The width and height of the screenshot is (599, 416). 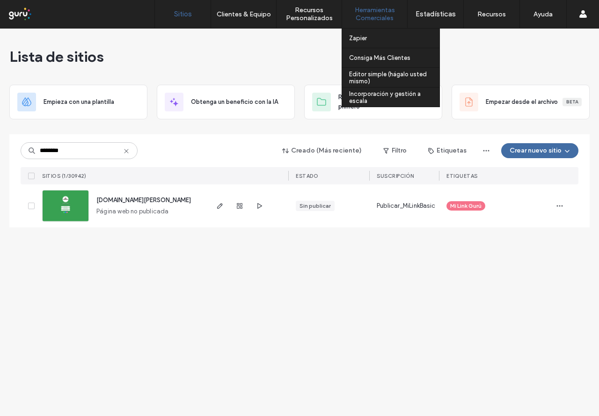 I want to click on span: Empieza con una plantilla, so click(x=79, y=102).